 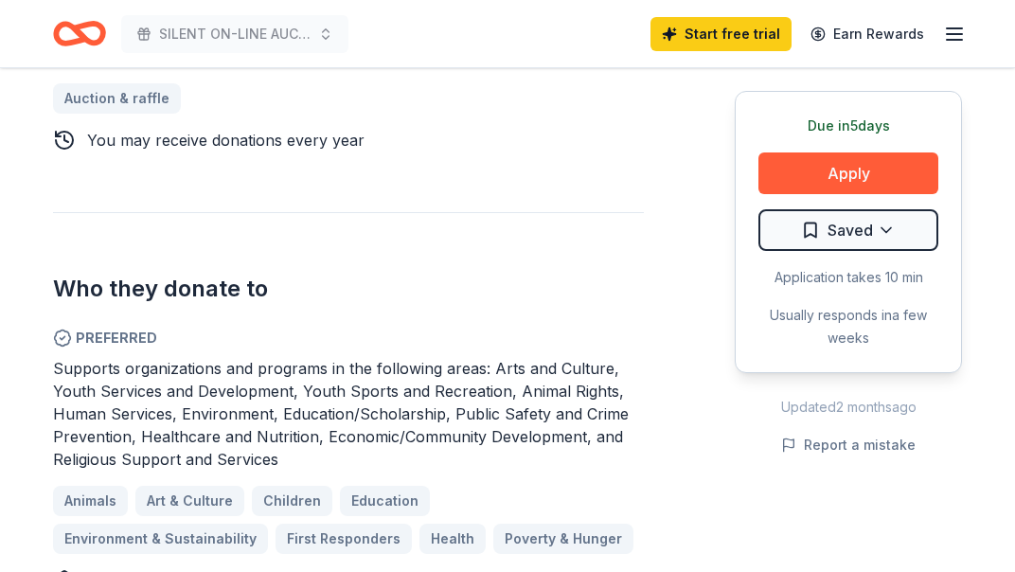 What do you see at coordinates (849, 230) in the screenshot?
I see `button: Saved` at bounding box center [849, 230].